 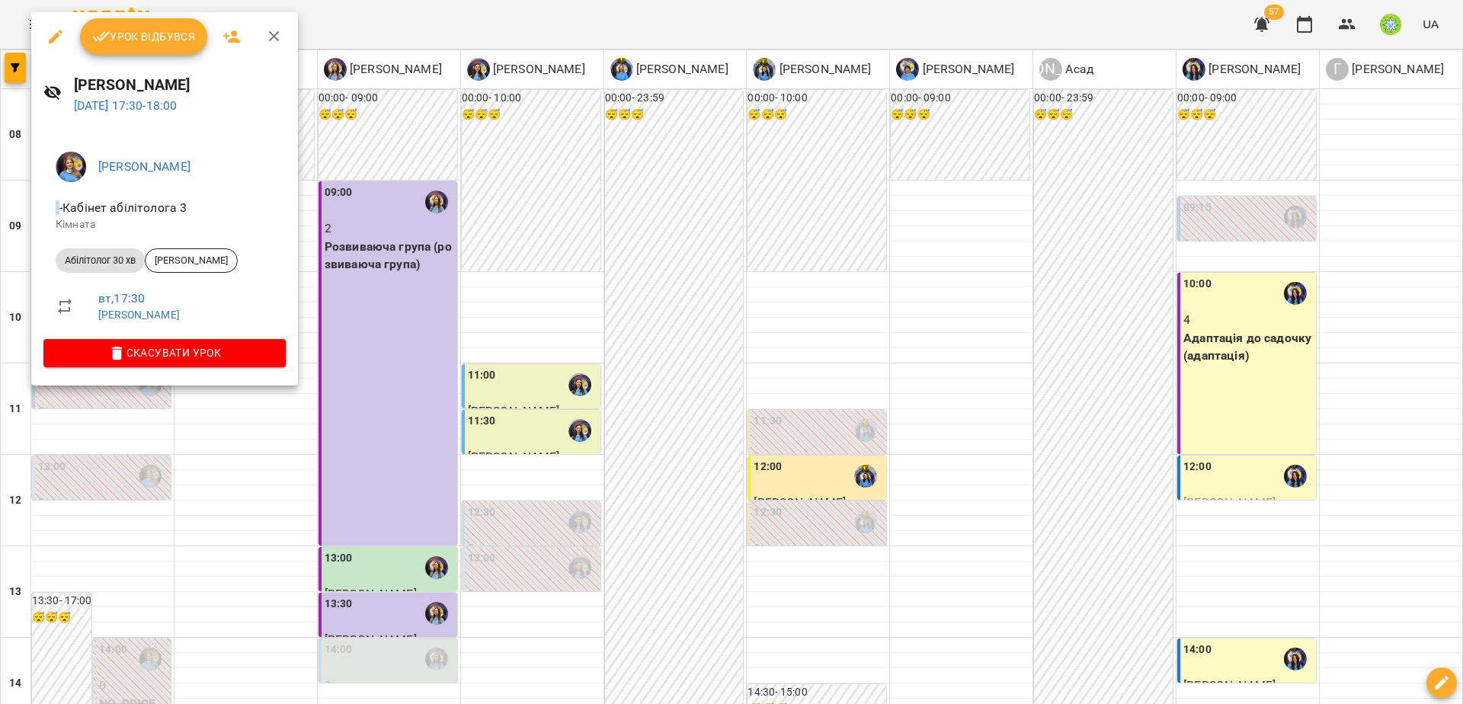 I want to click on span: Урок відбувся, so click(x=144, y=37).